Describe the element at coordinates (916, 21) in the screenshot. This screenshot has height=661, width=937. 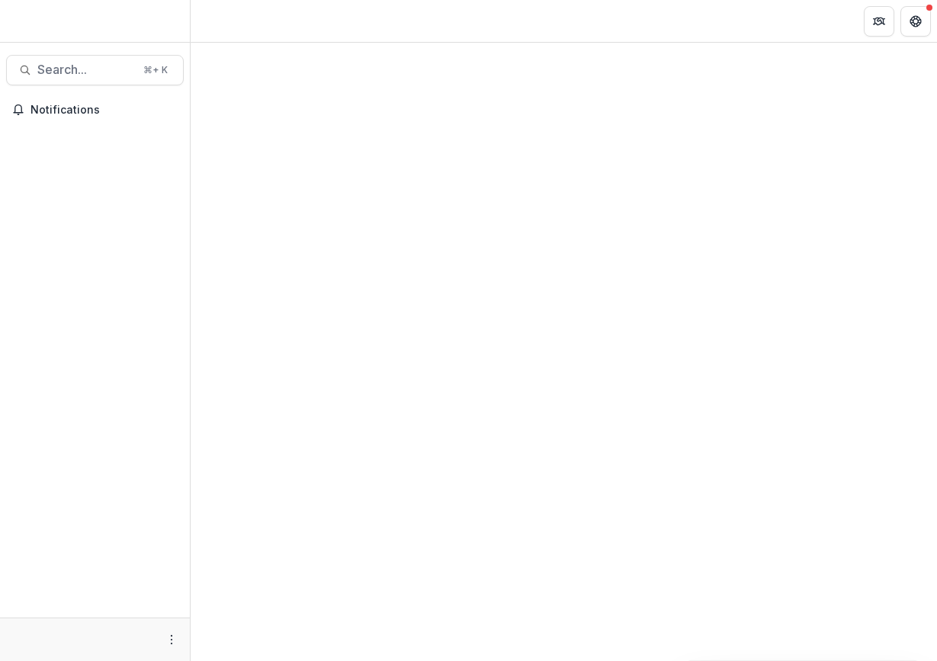
I see `button: Get Help` at that location.